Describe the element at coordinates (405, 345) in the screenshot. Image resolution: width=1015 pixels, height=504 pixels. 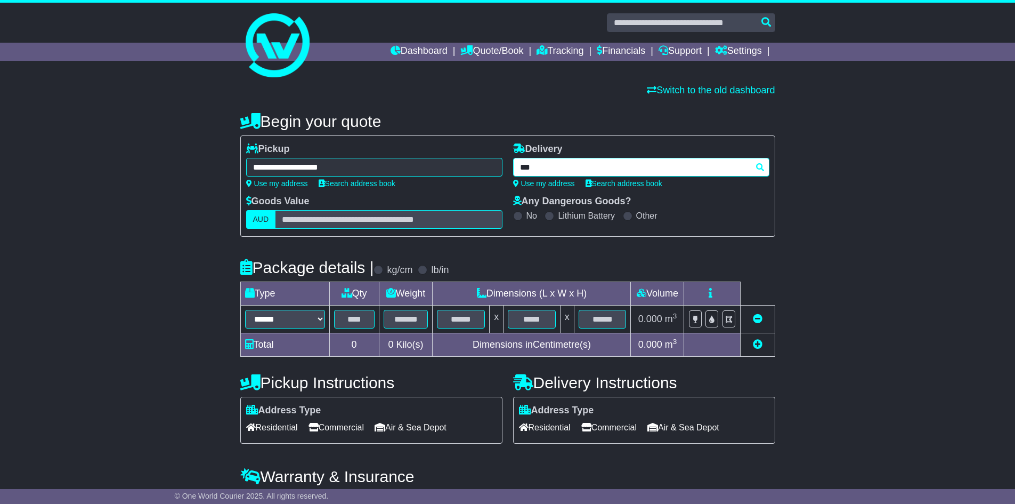
I see `td: Kilo(s)` at that location.